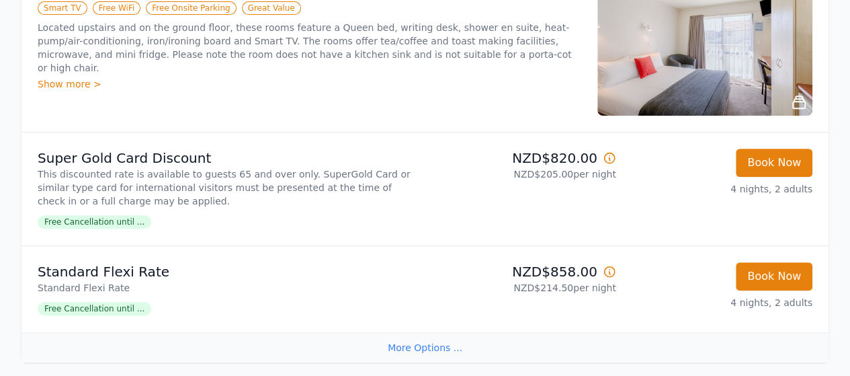 The width and height of the screenshot is (850, 376). I want to click on p: NZD$214.50 per night, so click(523, 288).